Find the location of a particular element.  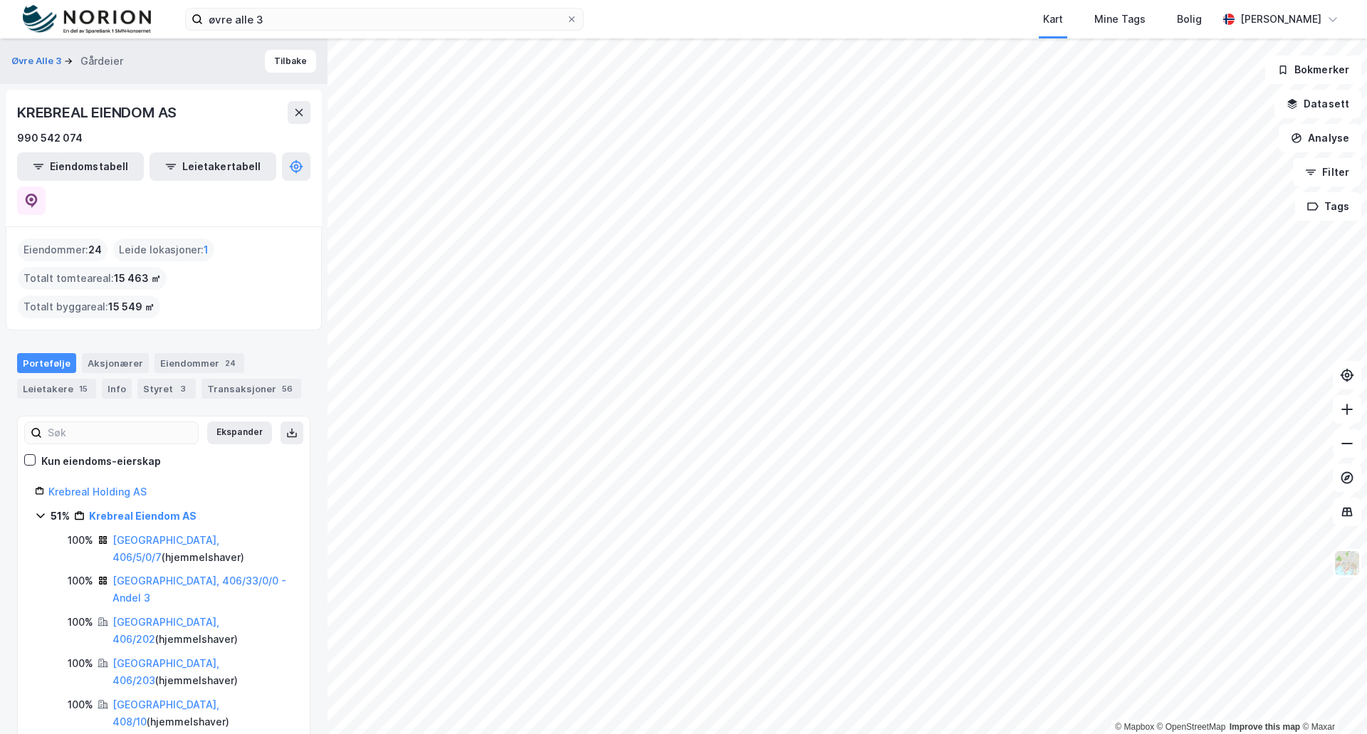

button: Analyse is located at coordinates (1320, 138).